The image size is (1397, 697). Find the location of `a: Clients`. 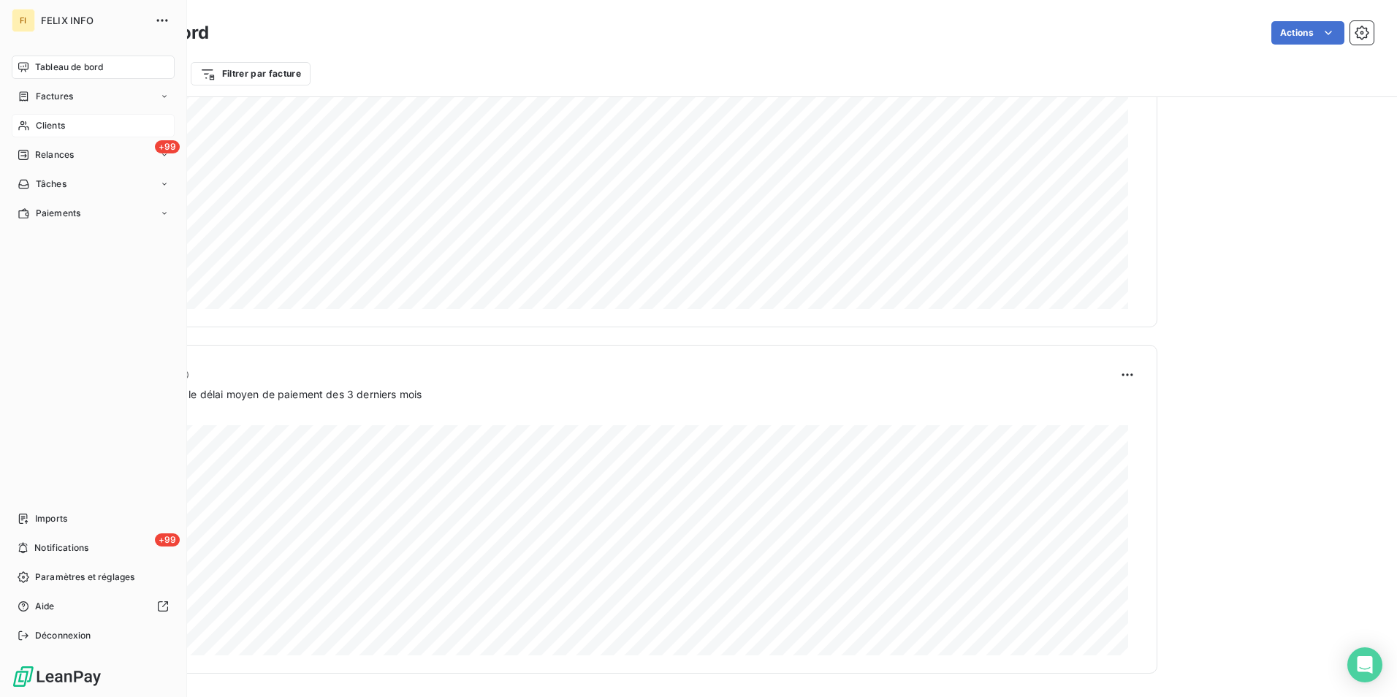

a: Clients is located at coordinates (93, 126).